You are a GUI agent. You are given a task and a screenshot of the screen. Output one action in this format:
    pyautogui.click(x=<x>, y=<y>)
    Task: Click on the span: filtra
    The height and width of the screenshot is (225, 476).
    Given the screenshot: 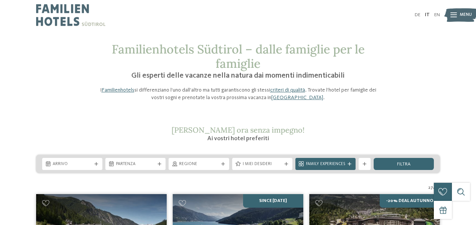 What is the action you would take?
    pyautogui.click(x=404, y=164)
    